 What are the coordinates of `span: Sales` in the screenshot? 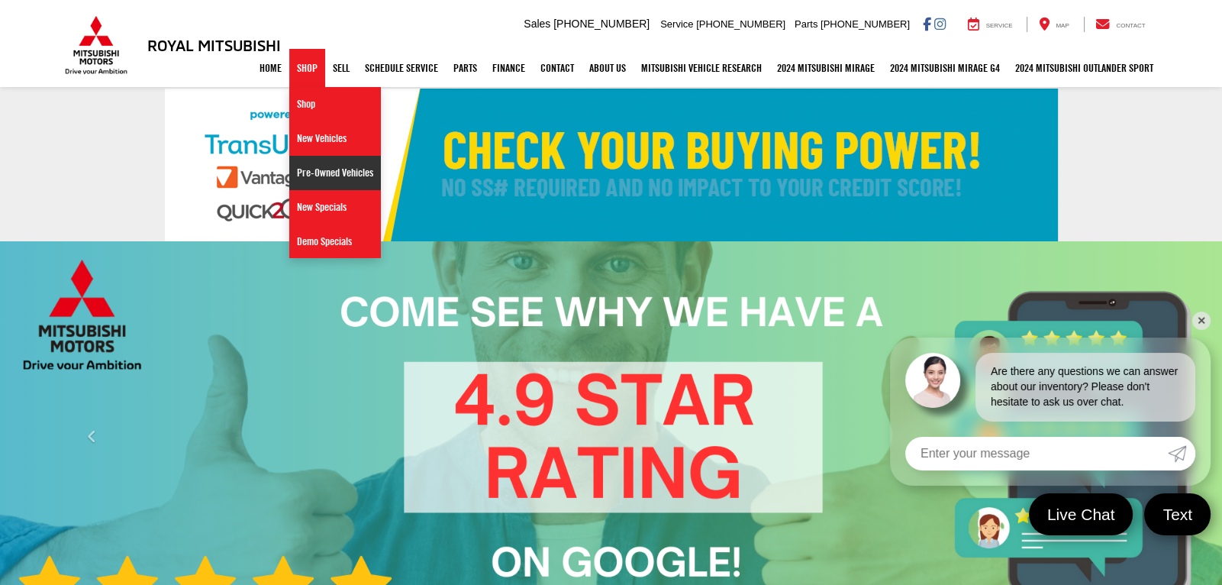 It's located at (537, 24).